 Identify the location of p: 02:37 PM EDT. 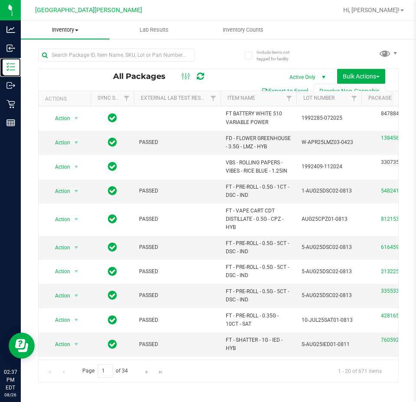
(10, 380).